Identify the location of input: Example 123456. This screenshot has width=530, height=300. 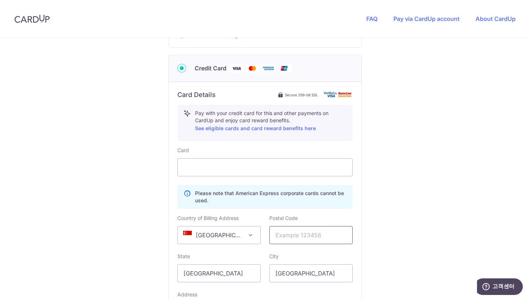
(311, 235).